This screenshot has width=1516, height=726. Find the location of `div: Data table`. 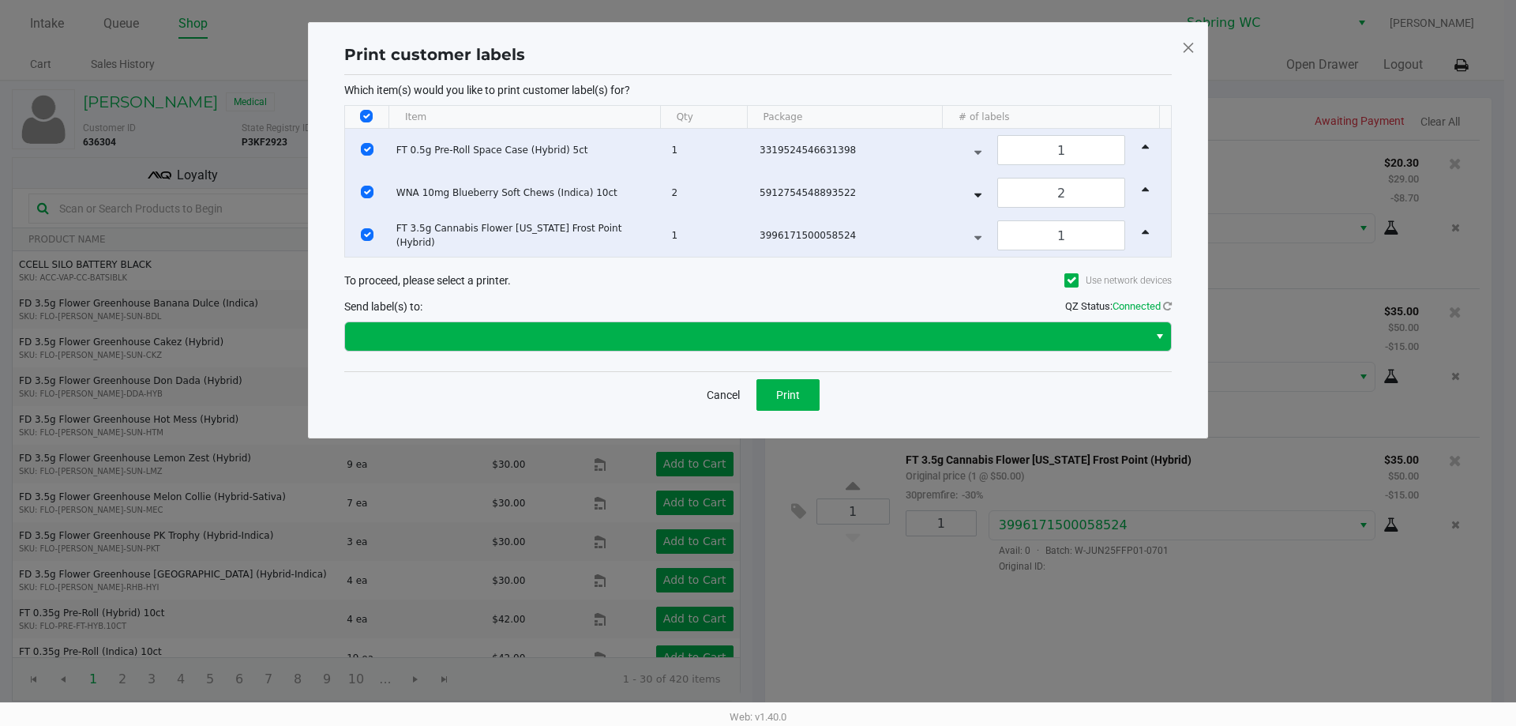

div: Data table is located at coordinates (758, 181).